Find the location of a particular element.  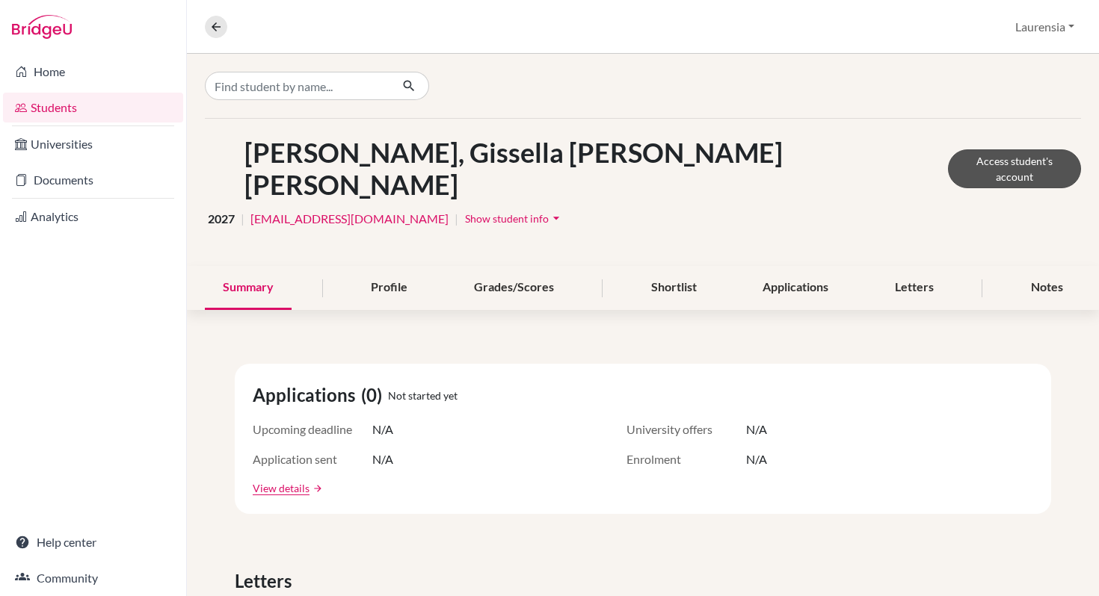

div: Grades/Scores is located at coordinates (513, 288).